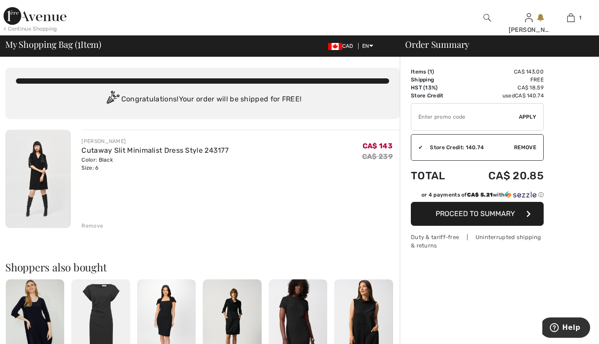 Image resolution: width=599 pixels, height=344 pixels. Describe the element at coordinates (92, 226) in the screenshot. I see `div: Remove` at that location.